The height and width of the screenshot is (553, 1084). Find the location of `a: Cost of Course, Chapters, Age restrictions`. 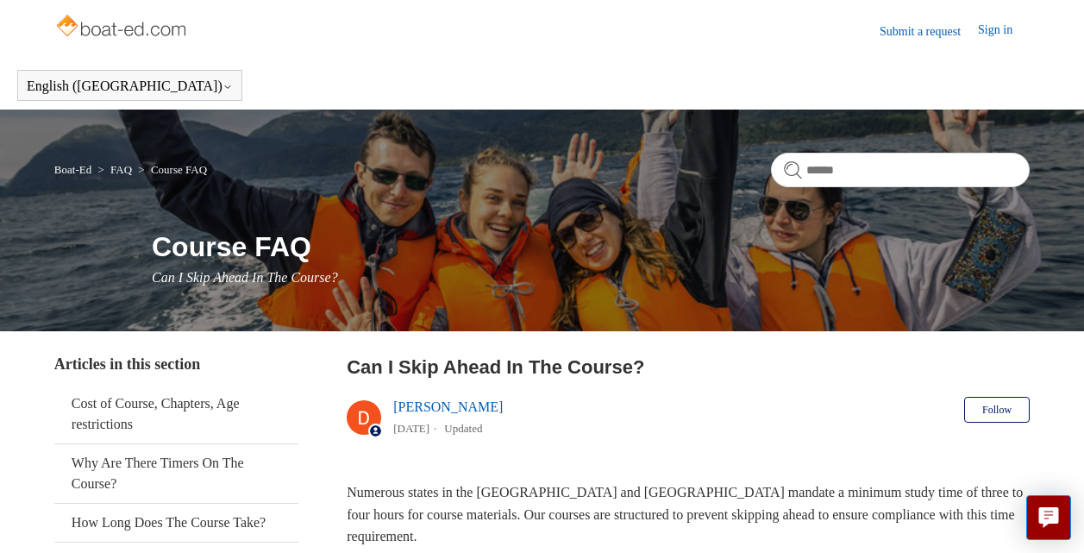

a: Cost of Course, Chapters, Age restrictions is located at coordinates (176, 414).